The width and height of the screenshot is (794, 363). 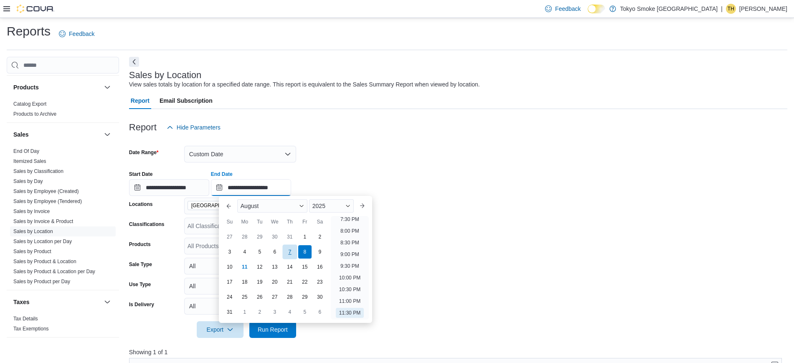 What do you see at coordinates (48, 201) in the screenshot?
I see `a: Sales by Employee (Tendered)` at bounding box center [48, 201].